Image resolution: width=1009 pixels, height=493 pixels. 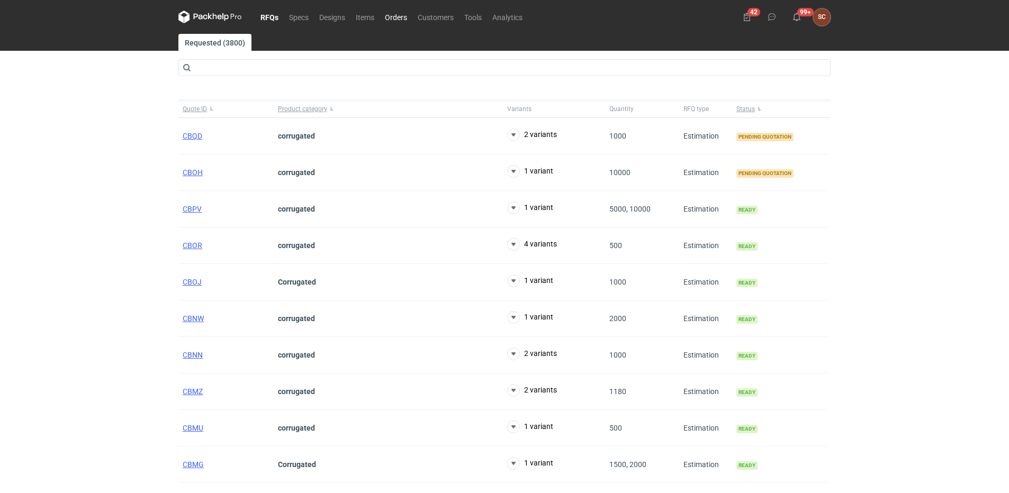 I want to click on a: CBOJ, so click(x=192, y=282).